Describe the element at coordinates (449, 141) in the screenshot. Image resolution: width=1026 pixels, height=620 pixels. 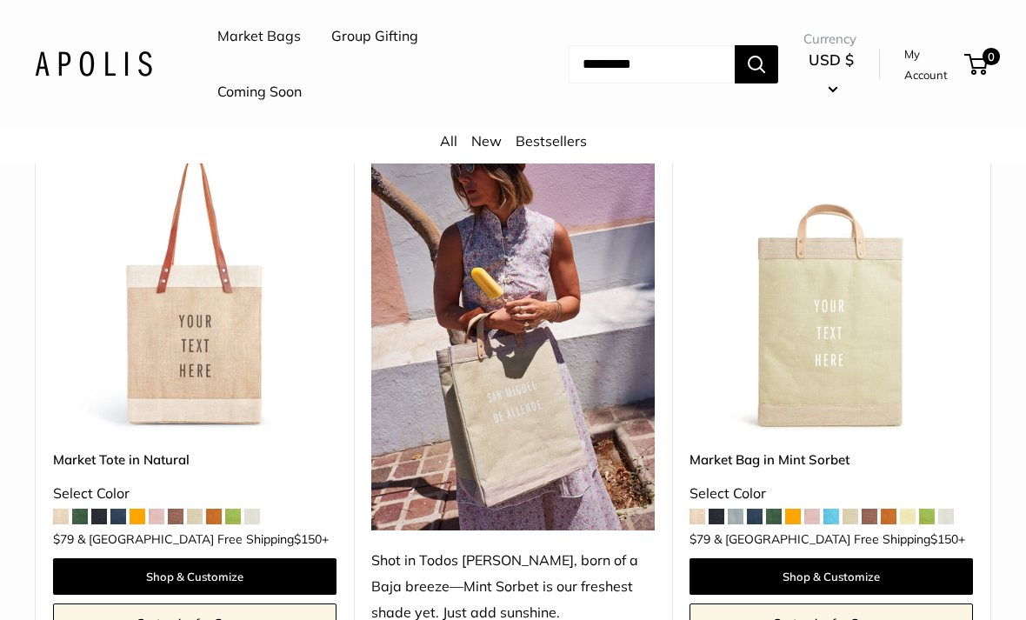
I see `a: All` at that location.